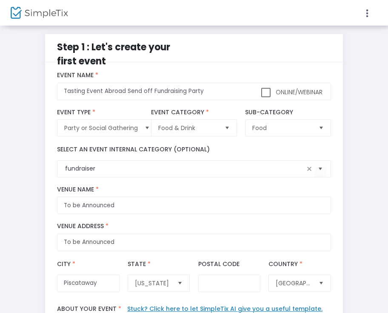  Describe the element at coordinates (88, 283) in the screenshot. I see `input: City` at that location.